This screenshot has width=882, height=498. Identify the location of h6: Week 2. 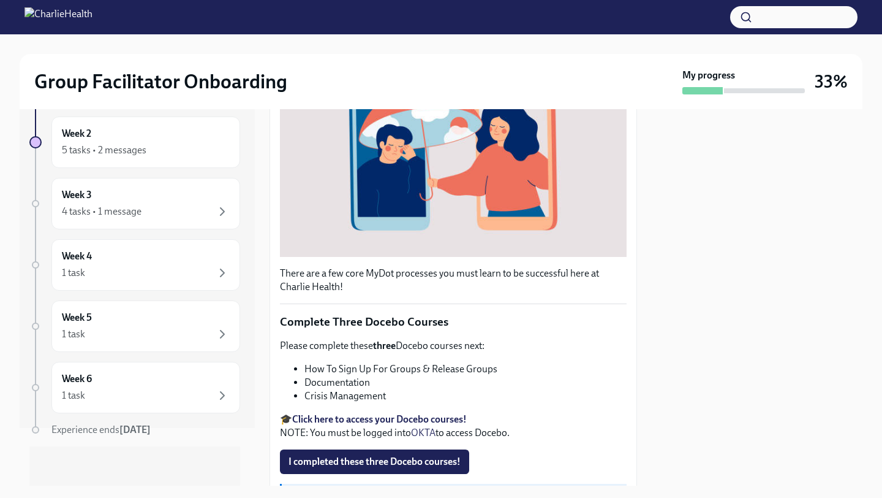
(77, 134).